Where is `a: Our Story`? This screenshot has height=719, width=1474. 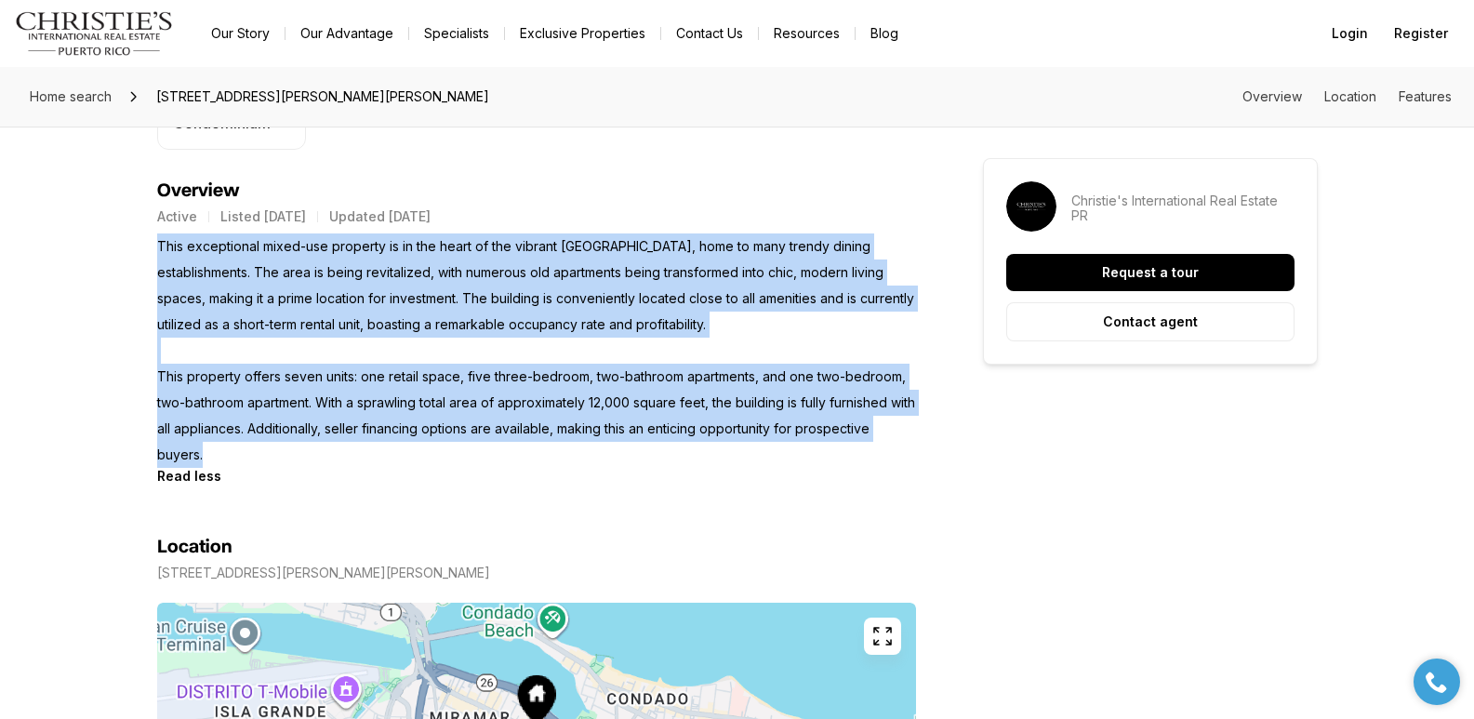
a: Our Story is located at coordinates (240, 33).